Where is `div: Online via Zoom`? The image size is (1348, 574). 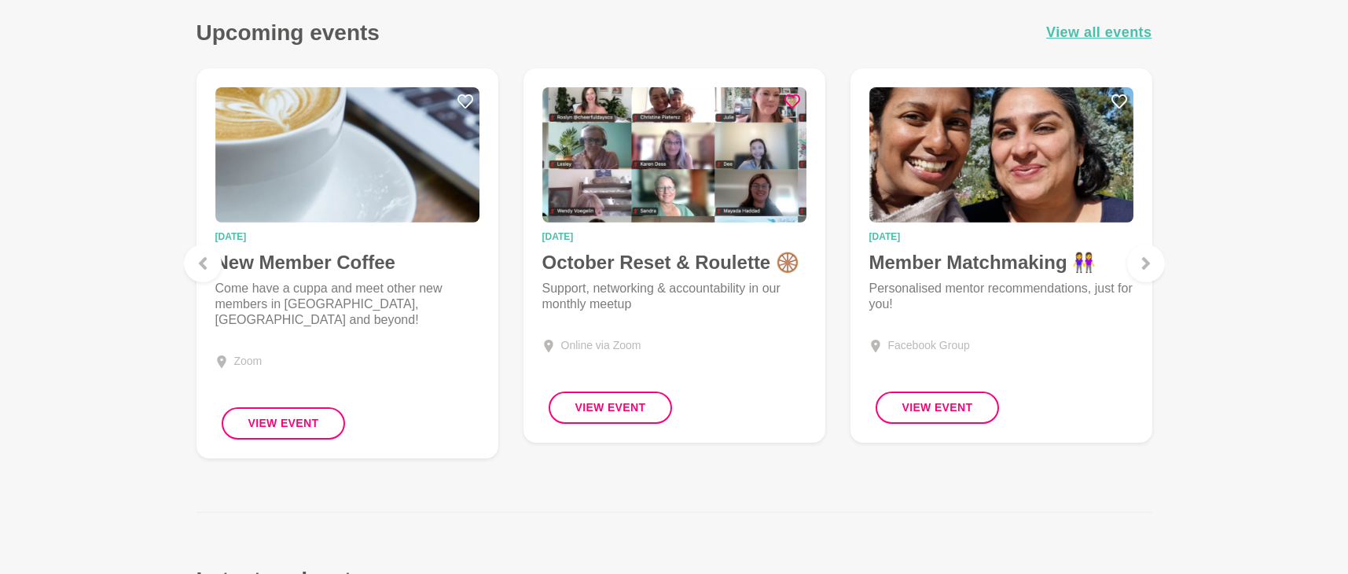 div: Online via Zoom is located at coordinates (602, 345).